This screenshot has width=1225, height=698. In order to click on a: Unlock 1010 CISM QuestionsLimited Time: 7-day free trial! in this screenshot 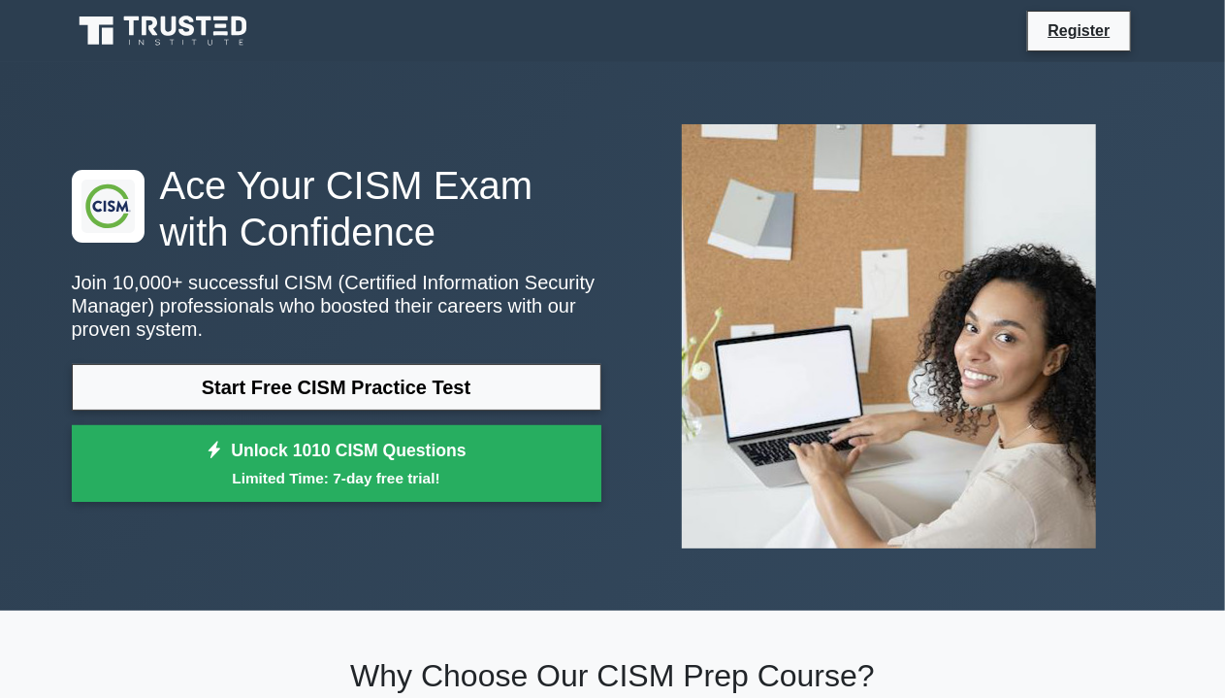, I will do `click(337, 464)`.